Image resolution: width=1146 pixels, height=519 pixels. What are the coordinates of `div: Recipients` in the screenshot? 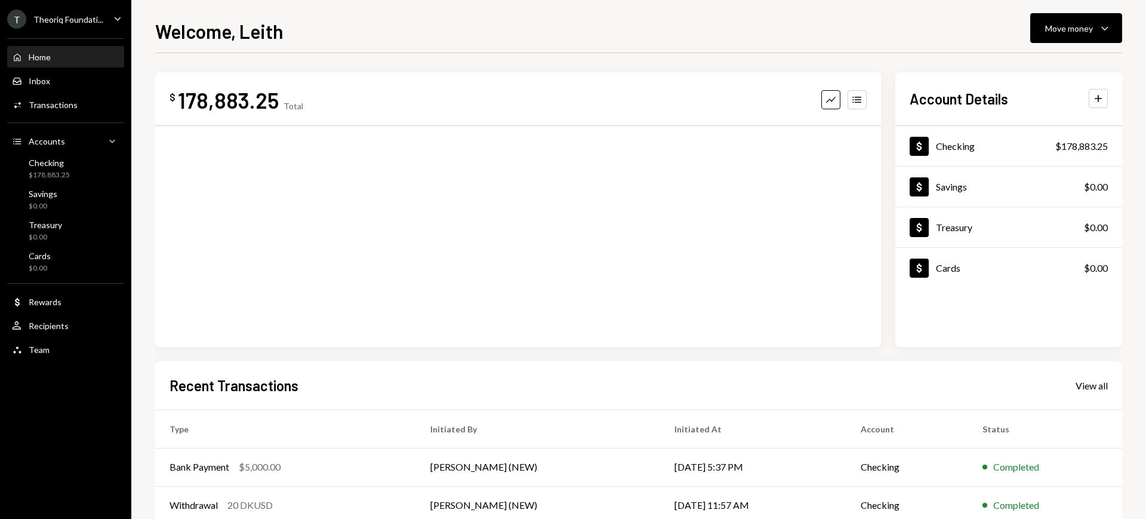 It's located at (48, 325).